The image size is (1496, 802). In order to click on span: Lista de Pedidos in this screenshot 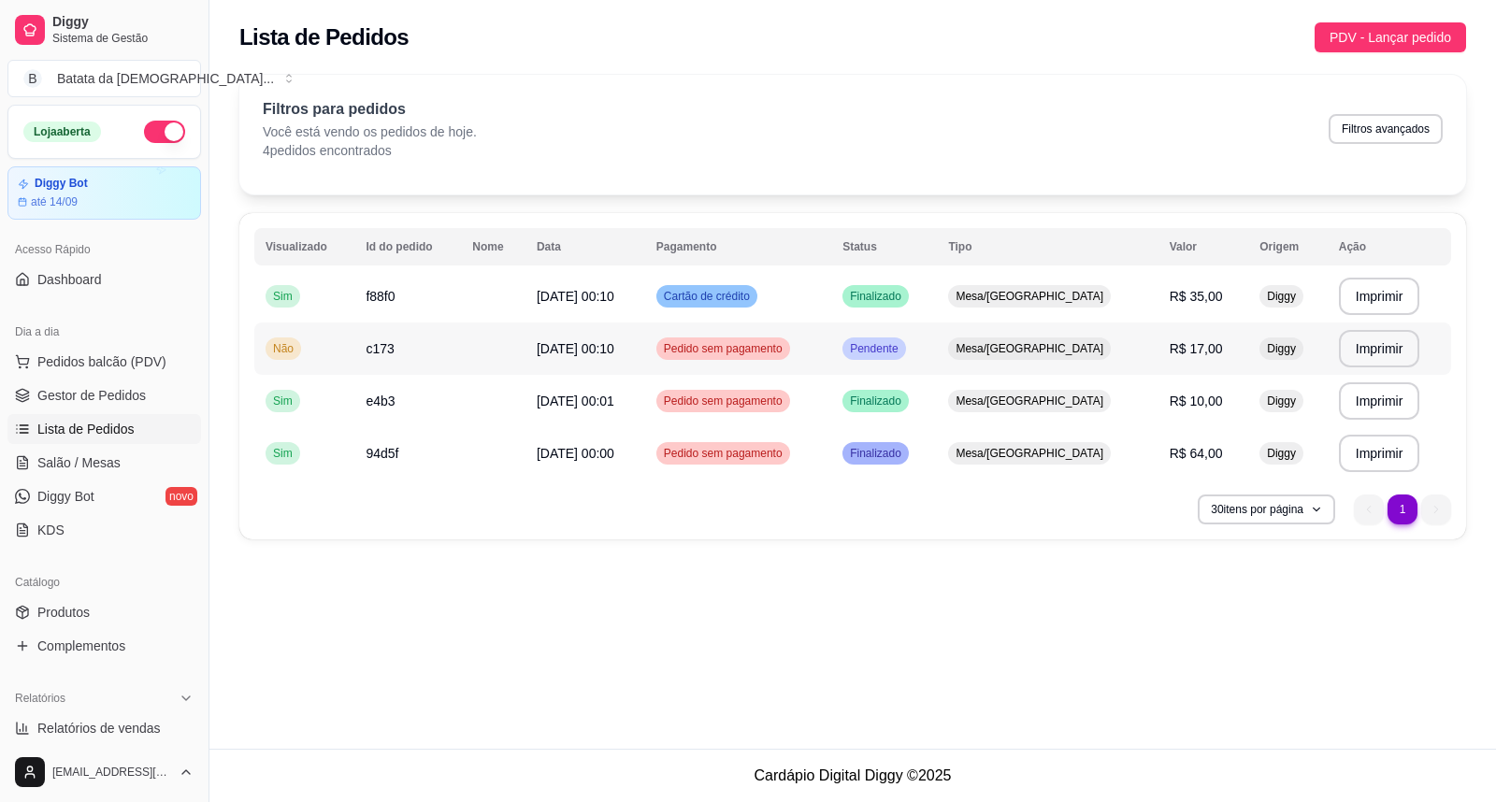, I will do `click(86, 429)`.